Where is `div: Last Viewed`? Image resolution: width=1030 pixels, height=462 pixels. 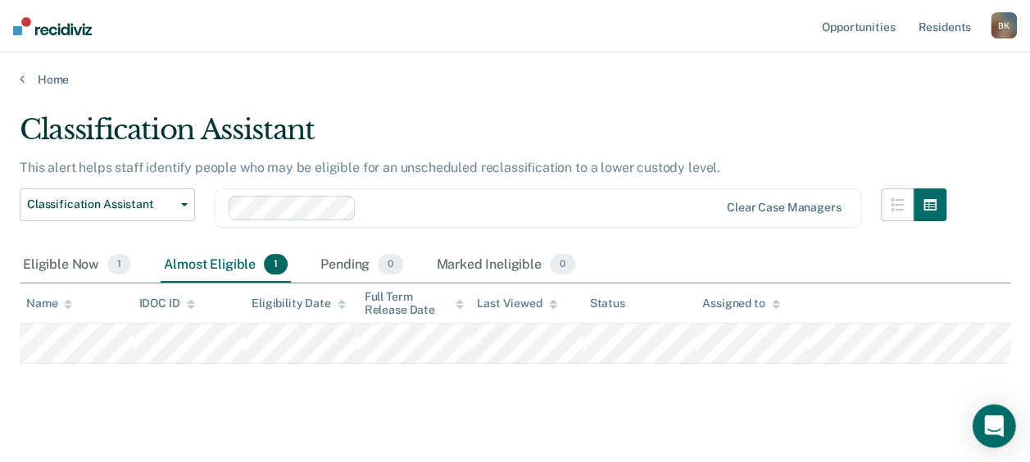
div: Last Viewed is located at coordinates (516, 303).